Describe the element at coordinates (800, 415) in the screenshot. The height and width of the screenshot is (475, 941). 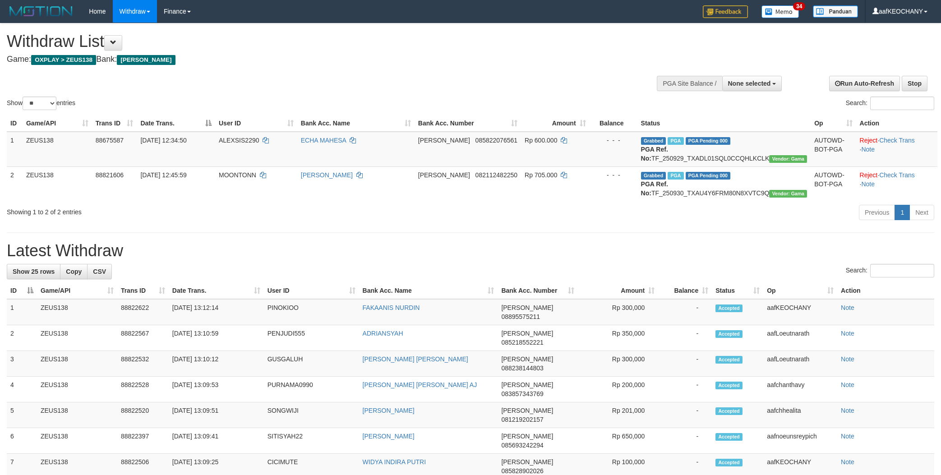
I see `td: aafchhealita` at that location.